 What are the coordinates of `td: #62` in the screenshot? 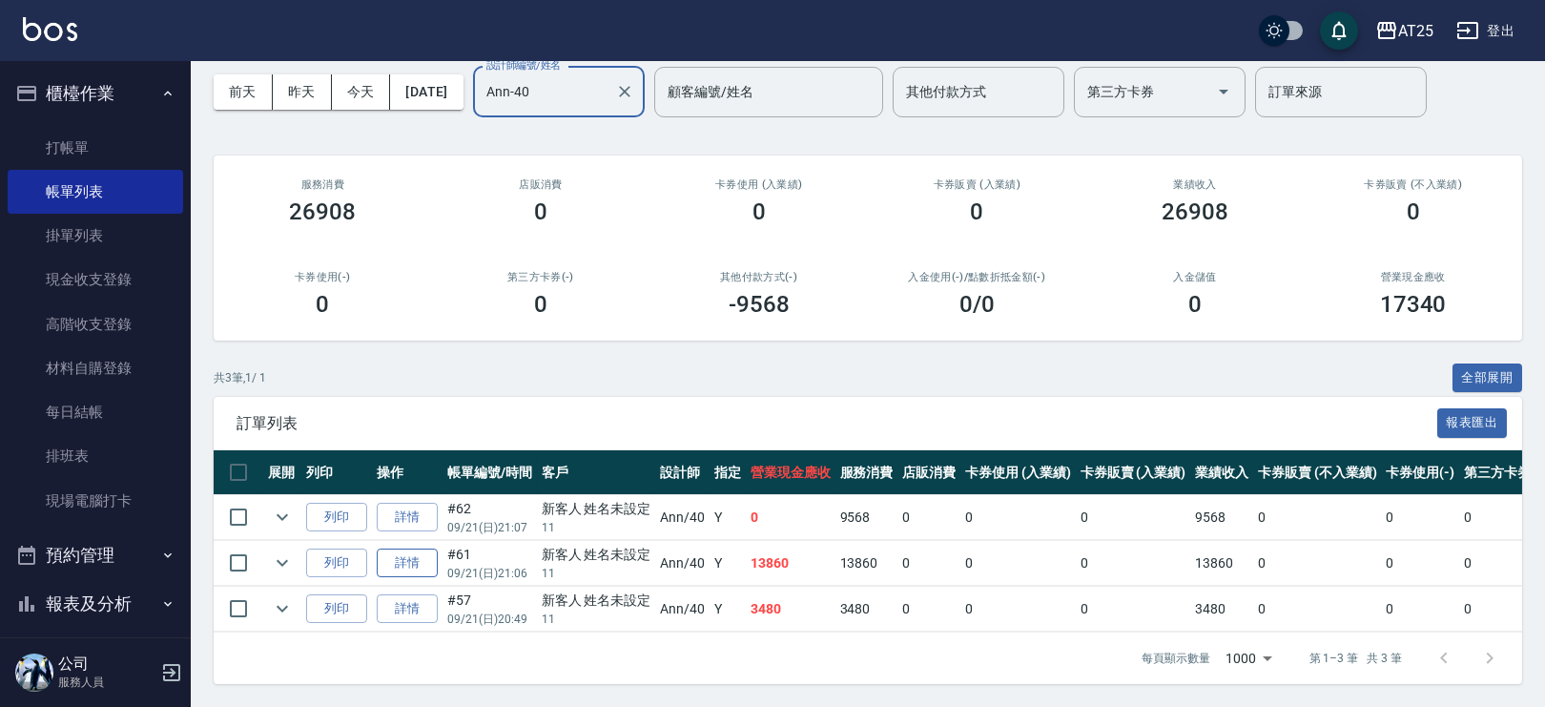 It's located at (489, 517).